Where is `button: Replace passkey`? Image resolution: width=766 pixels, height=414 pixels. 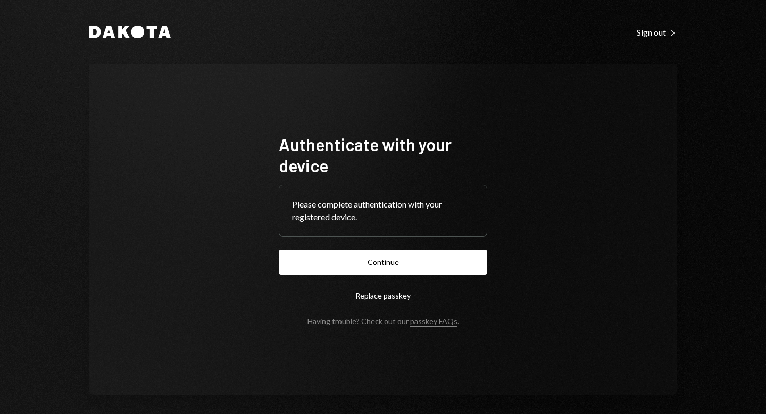 button: Replace passkey is located at coordinates (383, 295).